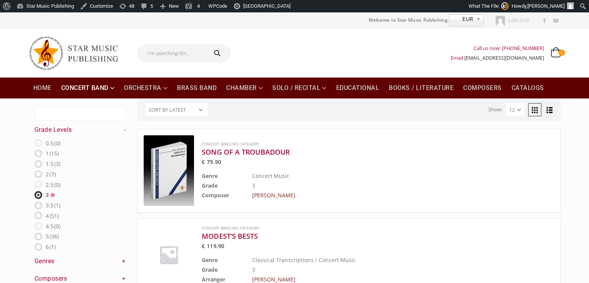 This screenshot has width=589, height=283. What do you see at coordinates (527, 88) in the screenshot?
I see `a: Catalogs` at bounding box center [527, 88].